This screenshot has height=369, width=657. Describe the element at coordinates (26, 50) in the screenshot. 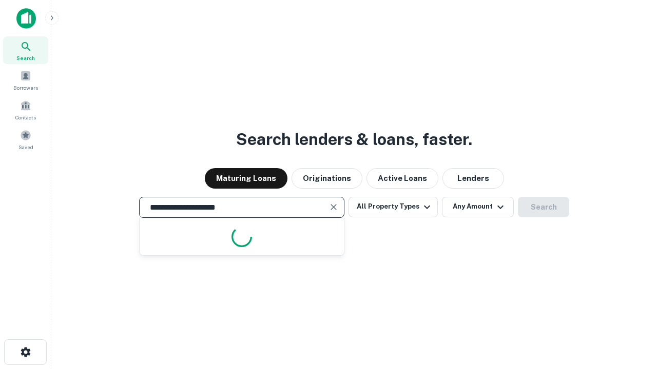

I see `div: Search` at that location.